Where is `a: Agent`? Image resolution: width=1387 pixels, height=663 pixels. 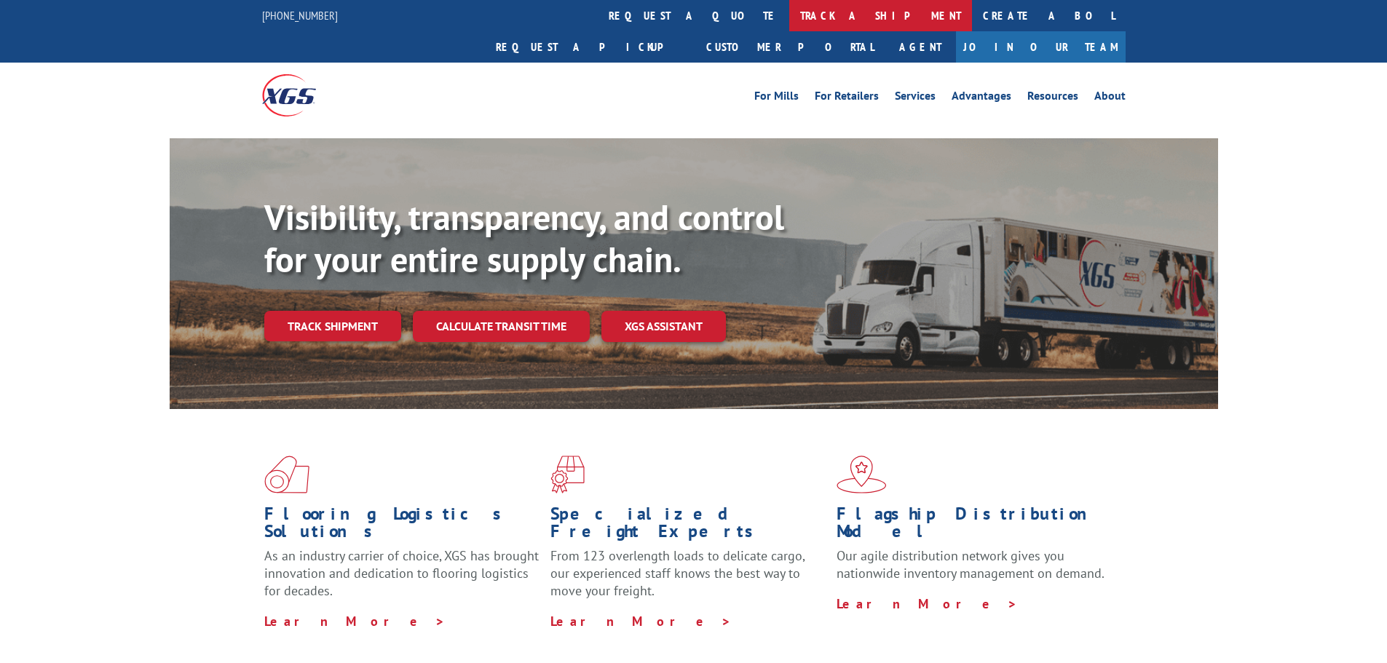
a: Agent is located at coordinates (920, 47).